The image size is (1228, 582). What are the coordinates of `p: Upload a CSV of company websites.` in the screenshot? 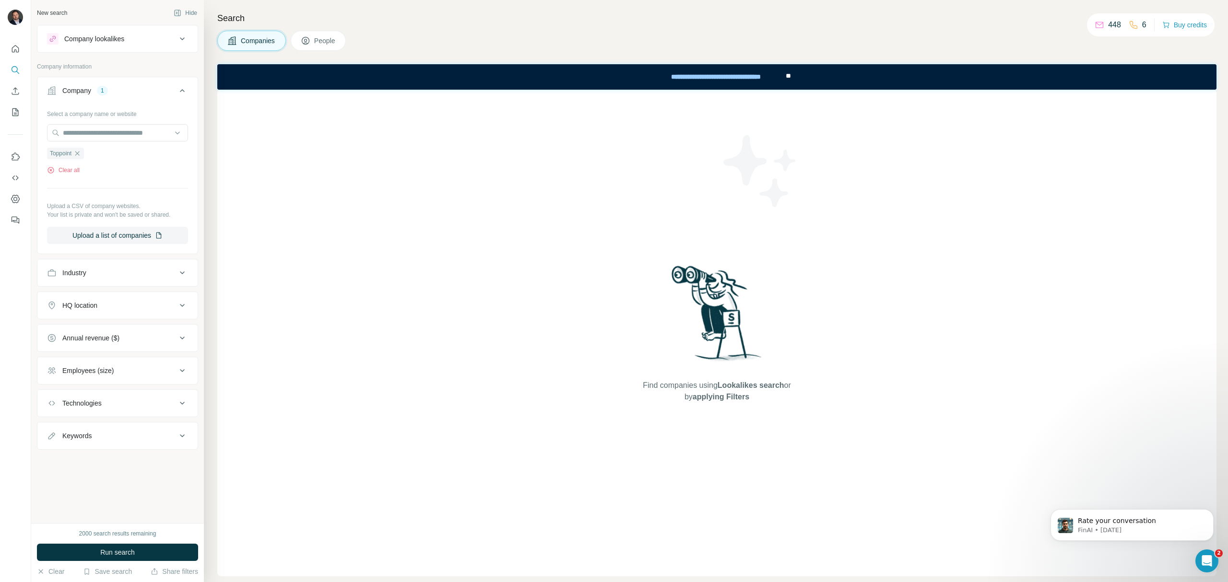 It's located at (118, 206).